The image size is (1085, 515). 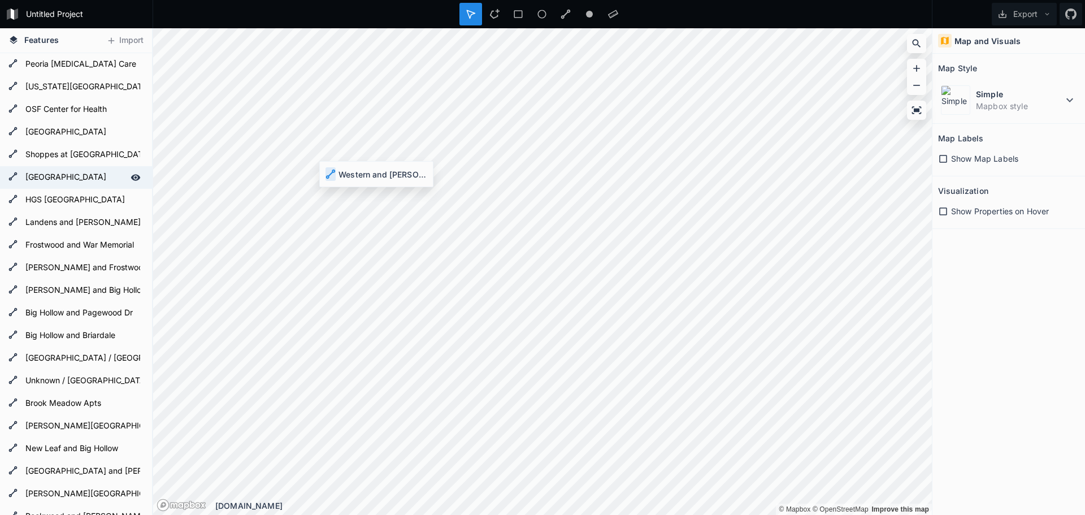 What do you see at coordinates (1019, 106) in the screenshot?
I see `dd: Mapbox style` at bounding box center [1019, 106].